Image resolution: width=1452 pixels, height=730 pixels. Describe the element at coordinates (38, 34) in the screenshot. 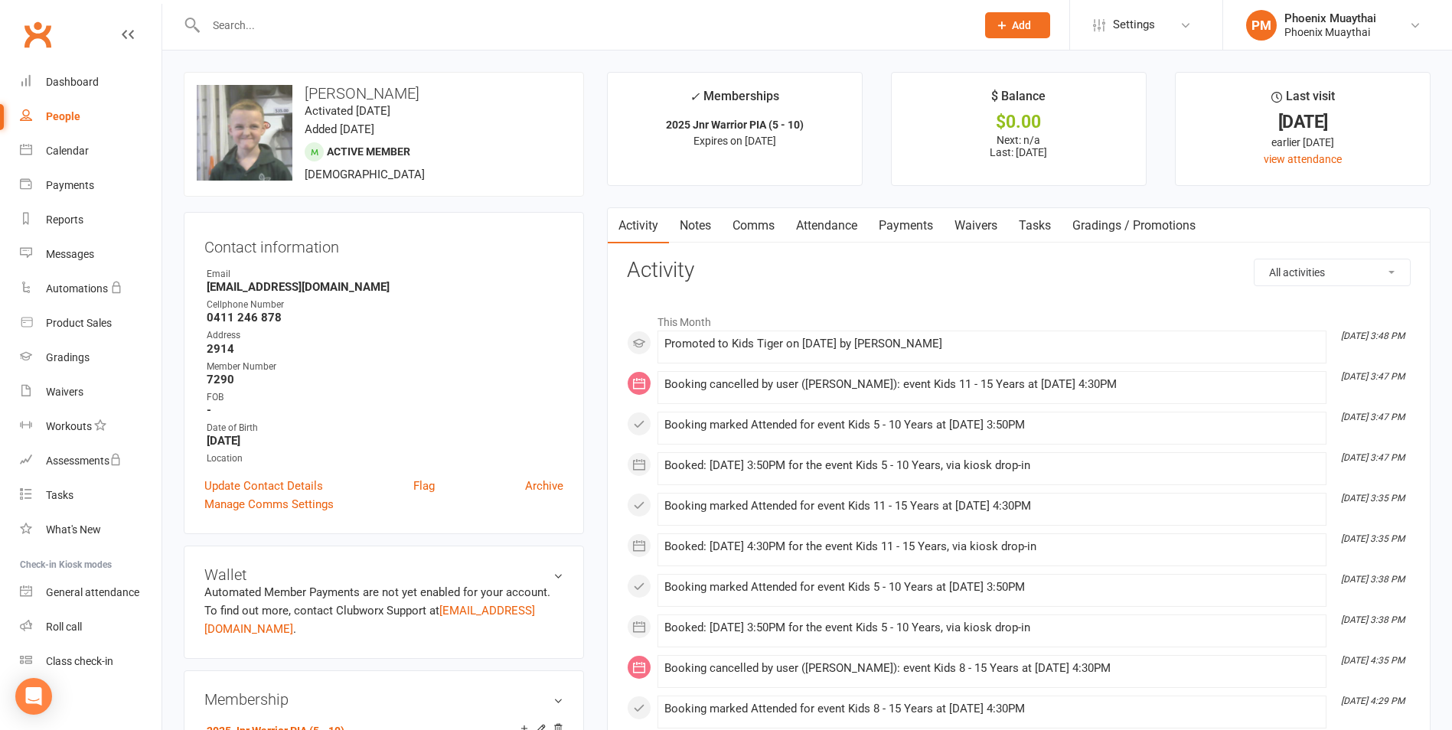

I see `a: Clubworx` at that location.